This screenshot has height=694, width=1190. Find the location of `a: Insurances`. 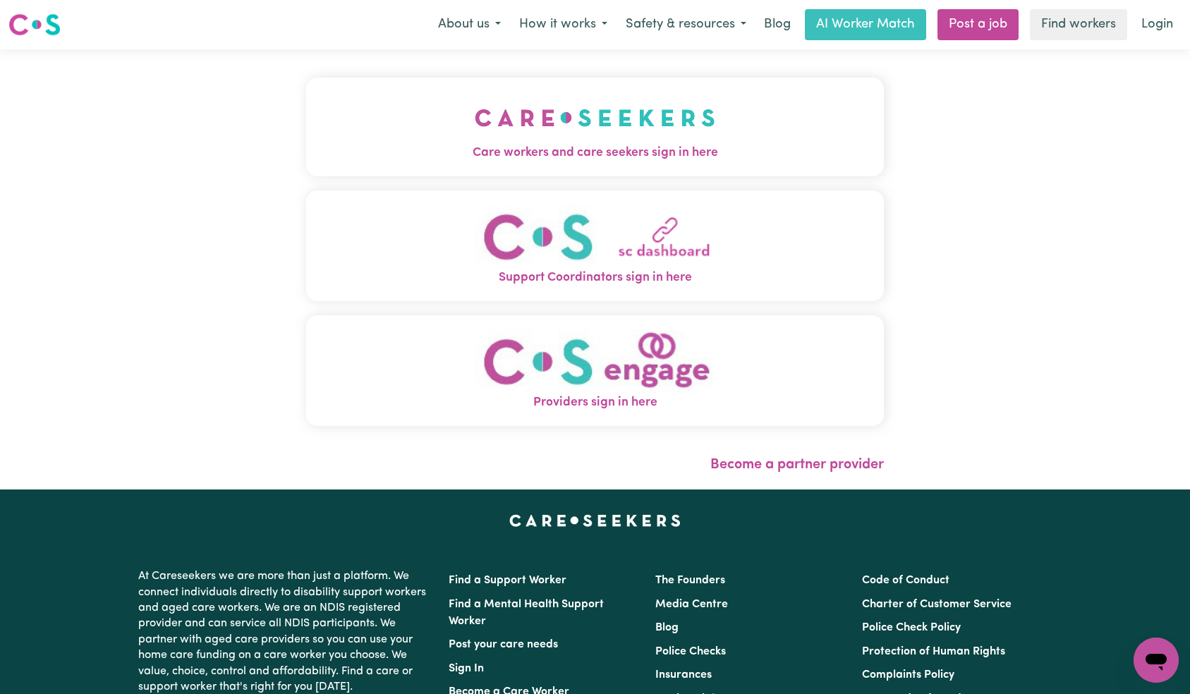

a: Insurances is located at coordinates (684, 675).